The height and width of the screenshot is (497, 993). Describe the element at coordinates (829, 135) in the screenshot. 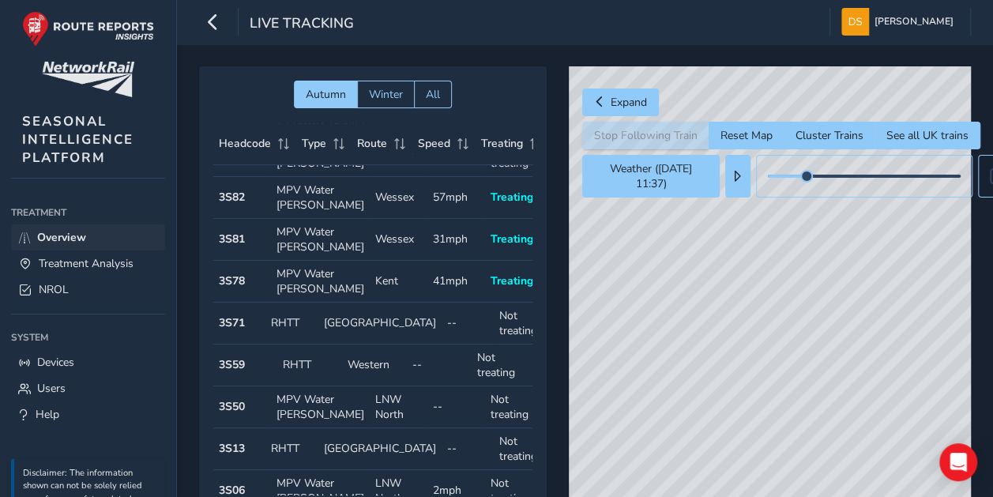

I see `button: Cluster Trains` at that location.